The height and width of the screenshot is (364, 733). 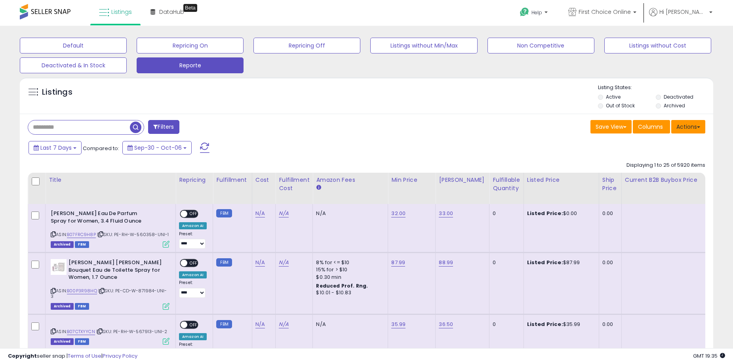 I want to click on div: 15% for > $10, so click(x=349, y=270).